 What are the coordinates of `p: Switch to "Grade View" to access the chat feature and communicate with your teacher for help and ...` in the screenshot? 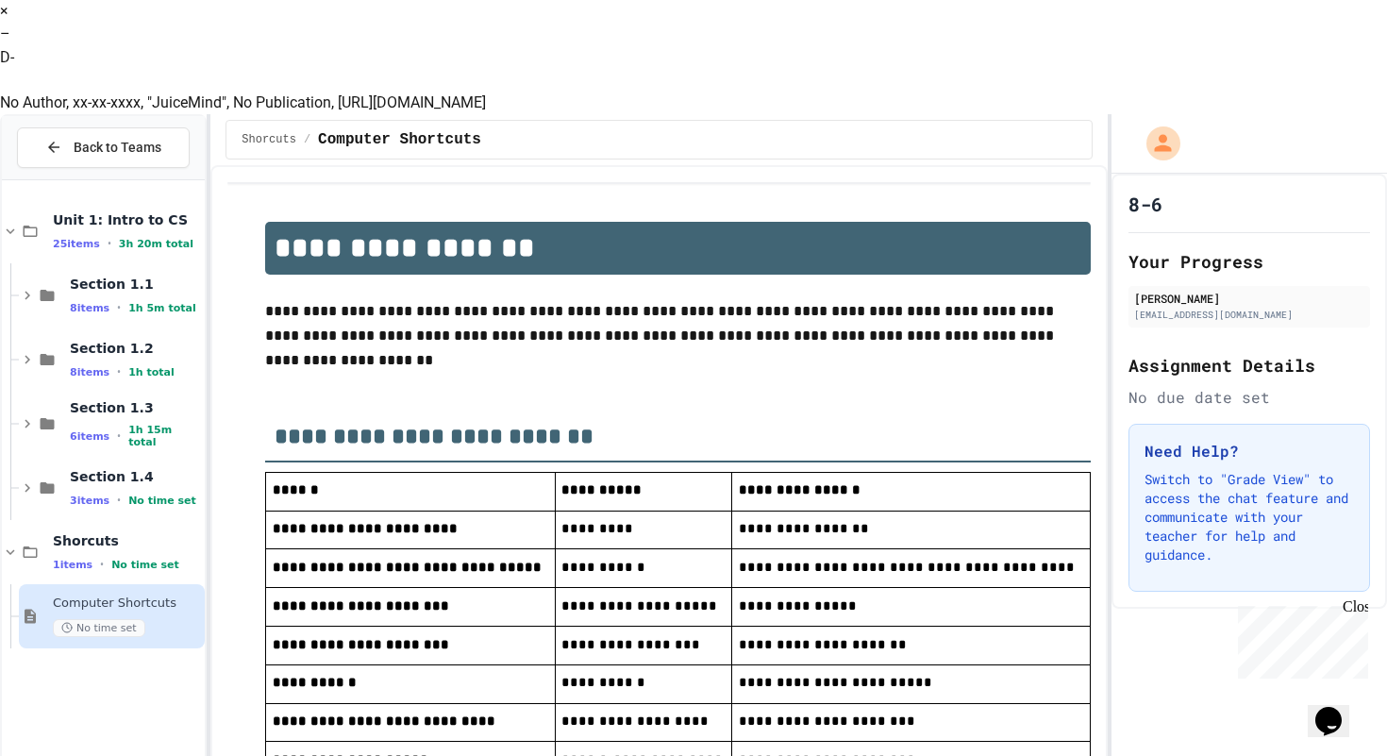 It's located at (1250, 517).